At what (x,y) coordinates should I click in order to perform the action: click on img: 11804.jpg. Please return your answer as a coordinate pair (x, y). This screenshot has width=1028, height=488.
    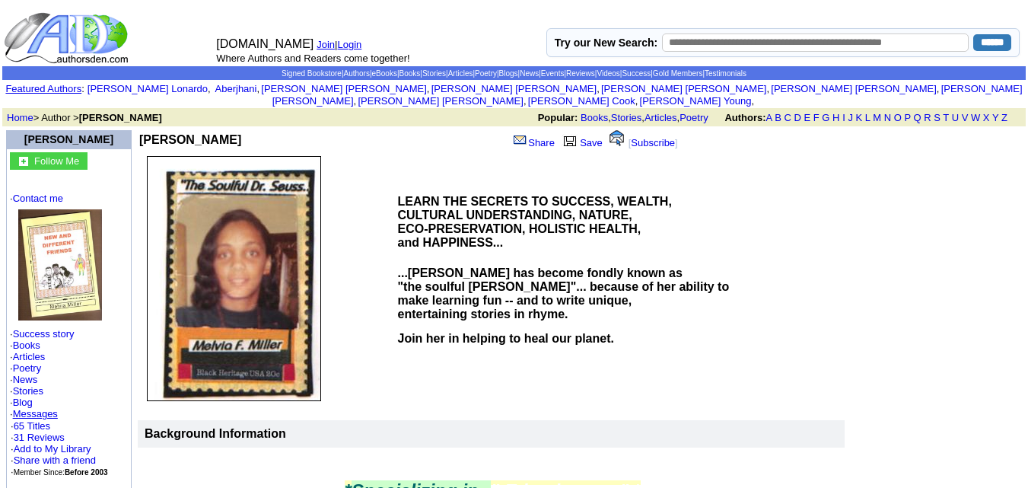
    Looking at the image, I should click on (234, 278).